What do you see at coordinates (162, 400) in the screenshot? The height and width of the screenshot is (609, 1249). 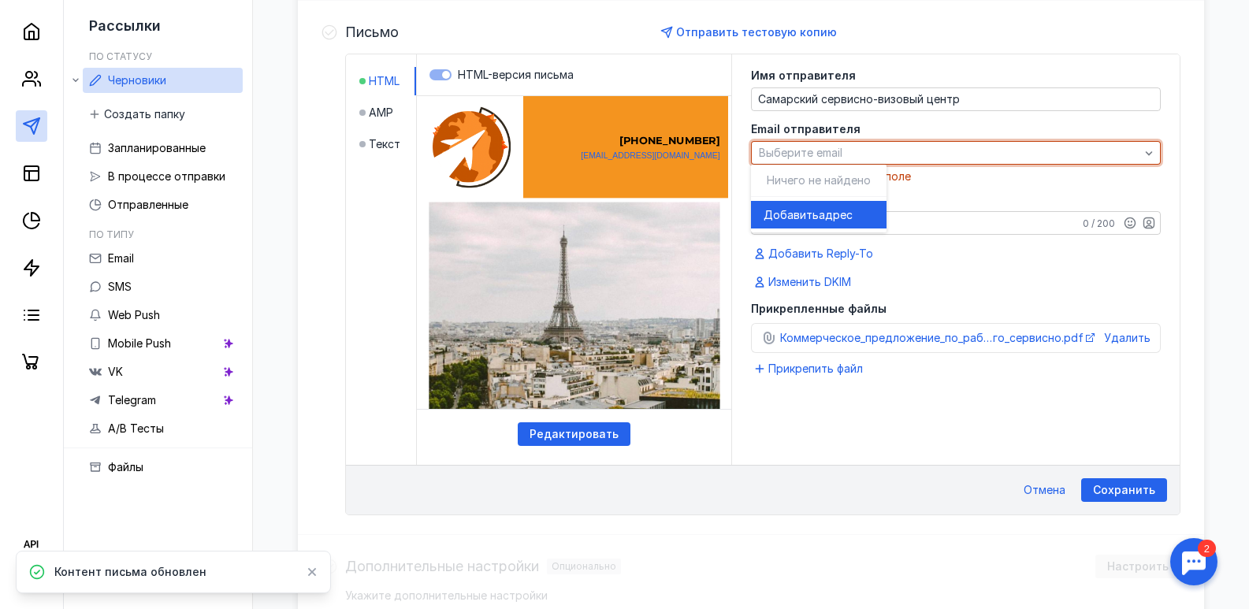 I see `a: Telegram` at bounding box center [162, 400].